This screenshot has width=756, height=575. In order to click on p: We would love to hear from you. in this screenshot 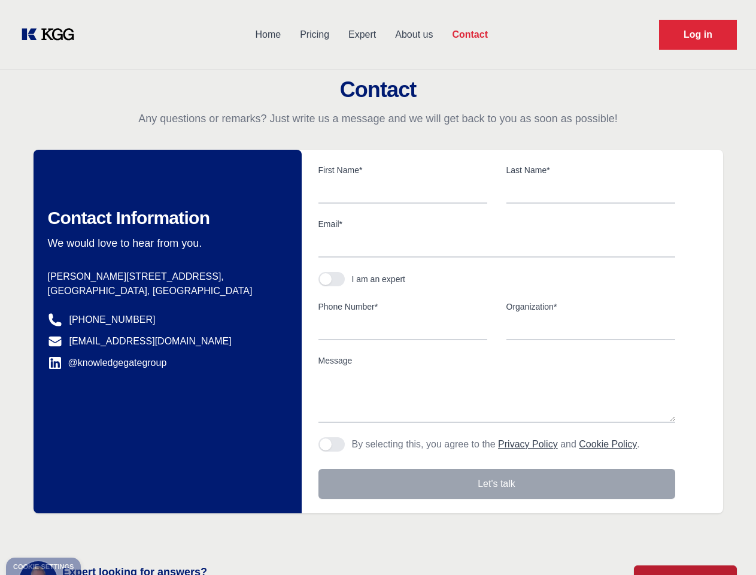, I will do `click(165, 243)`.